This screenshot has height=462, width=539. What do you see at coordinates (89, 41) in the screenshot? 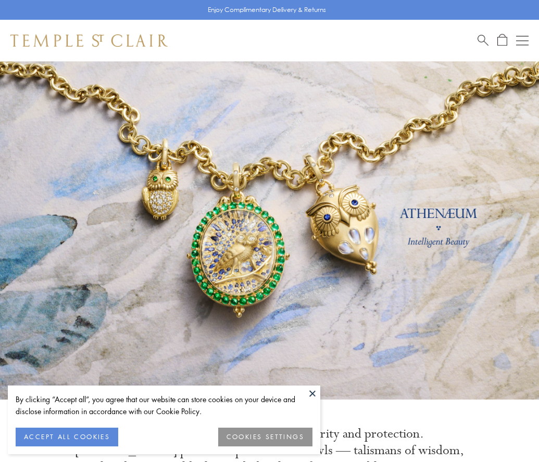
I see `img: Temple St. Clair` at bounding box center [89, 41].